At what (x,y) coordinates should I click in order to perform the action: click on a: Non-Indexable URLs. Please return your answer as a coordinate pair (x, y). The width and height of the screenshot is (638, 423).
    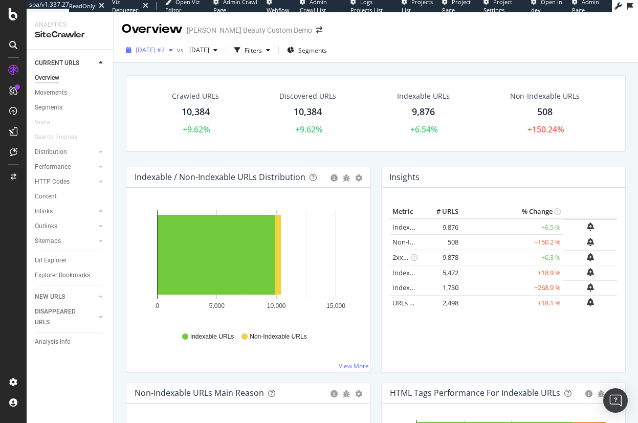
    Looking at the image, I should click on (423, 242).